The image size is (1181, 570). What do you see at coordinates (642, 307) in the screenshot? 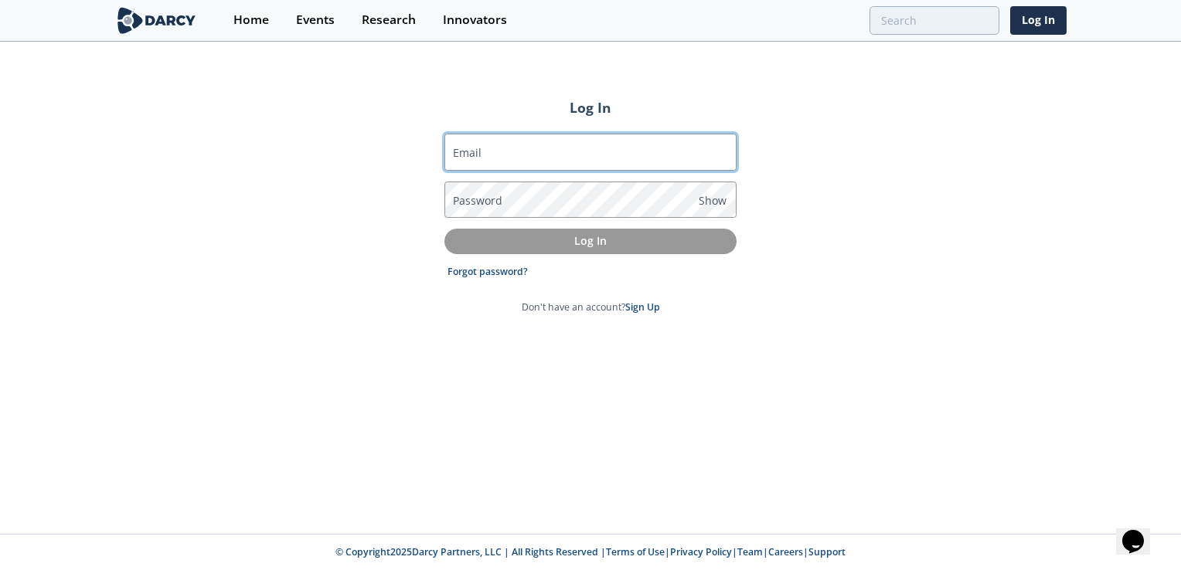
I see `a: Sign Up` at bounding box center [642, 307].